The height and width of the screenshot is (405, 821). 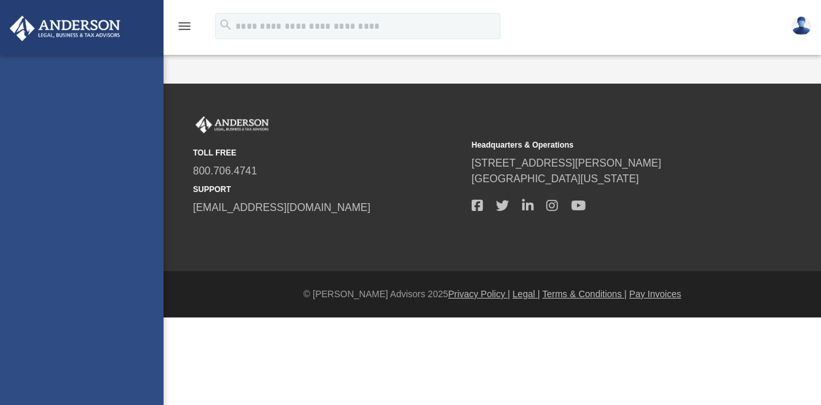 What do you see at coordinates (184, 29) in the screenshot?
I see `a: menu` at bounding box center [184, 29].